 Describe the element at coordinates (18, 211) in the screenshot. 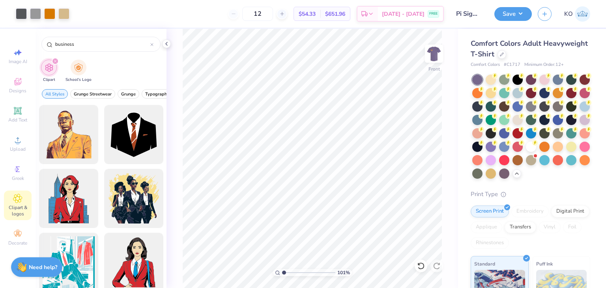

I see `span: Clipart & logos` at that location.